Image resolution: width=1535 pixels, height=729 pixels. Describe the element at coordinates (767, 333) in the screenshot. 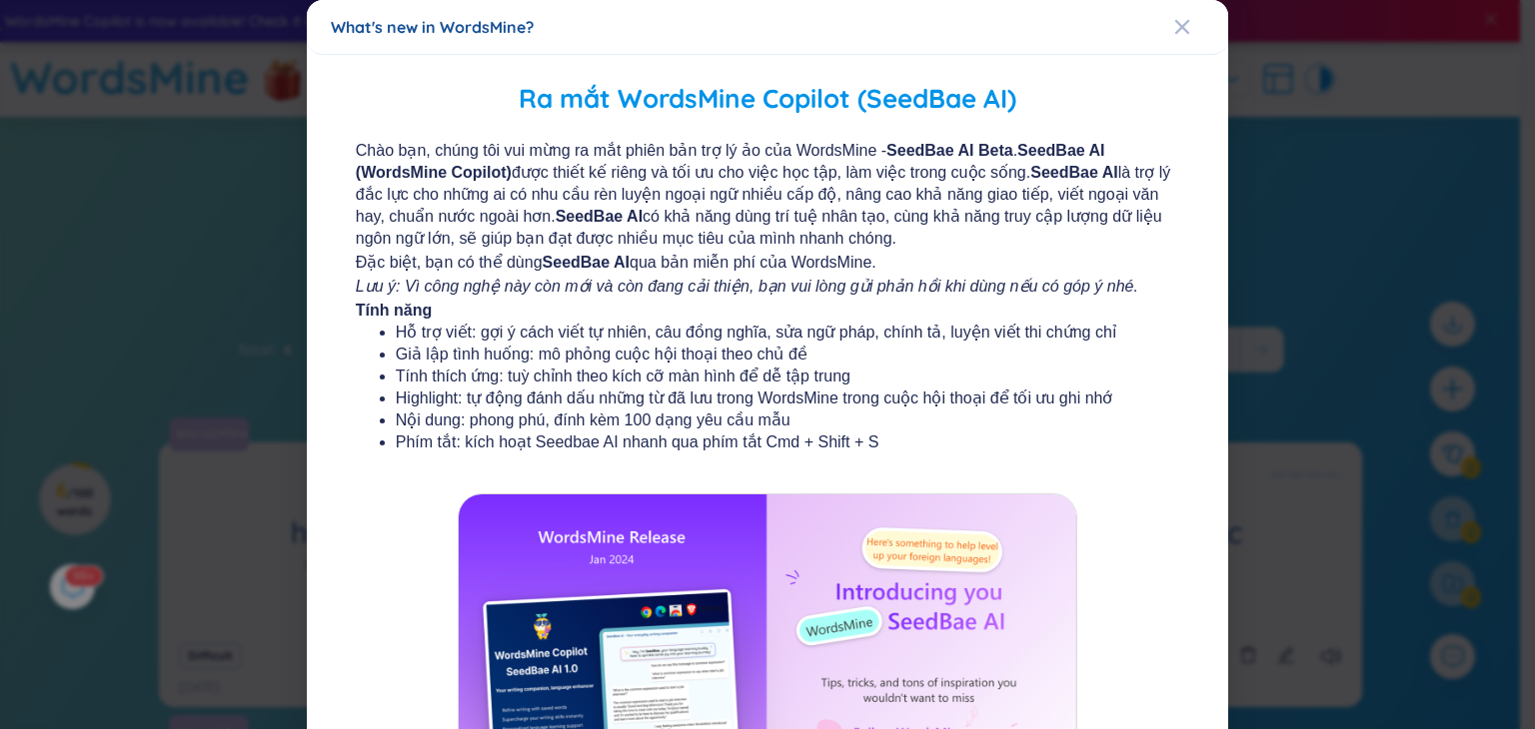

I see `li: Hỗ trợ viết: gợi ý cách viết tự nhiên, câu đồng nghĩa, sửa ngữ pháp, chính tả, luyện viết thi chứ...` at that location.